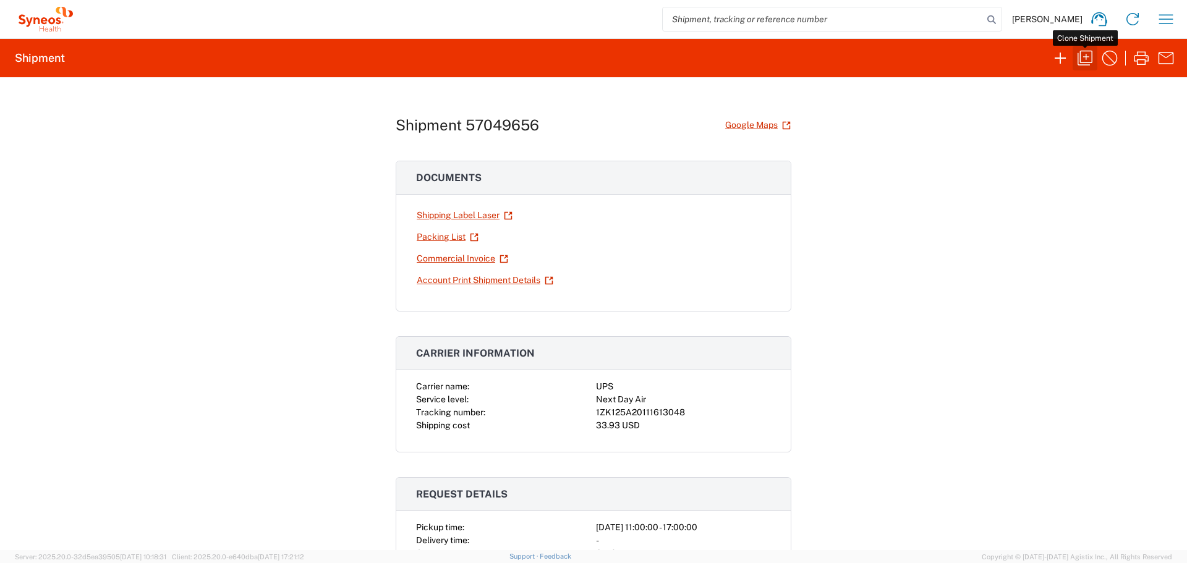 This screenshot has height=563, width=1187. I want to click on span: Server: 2025.20.0-32d5ea39505, so click(90, 557).